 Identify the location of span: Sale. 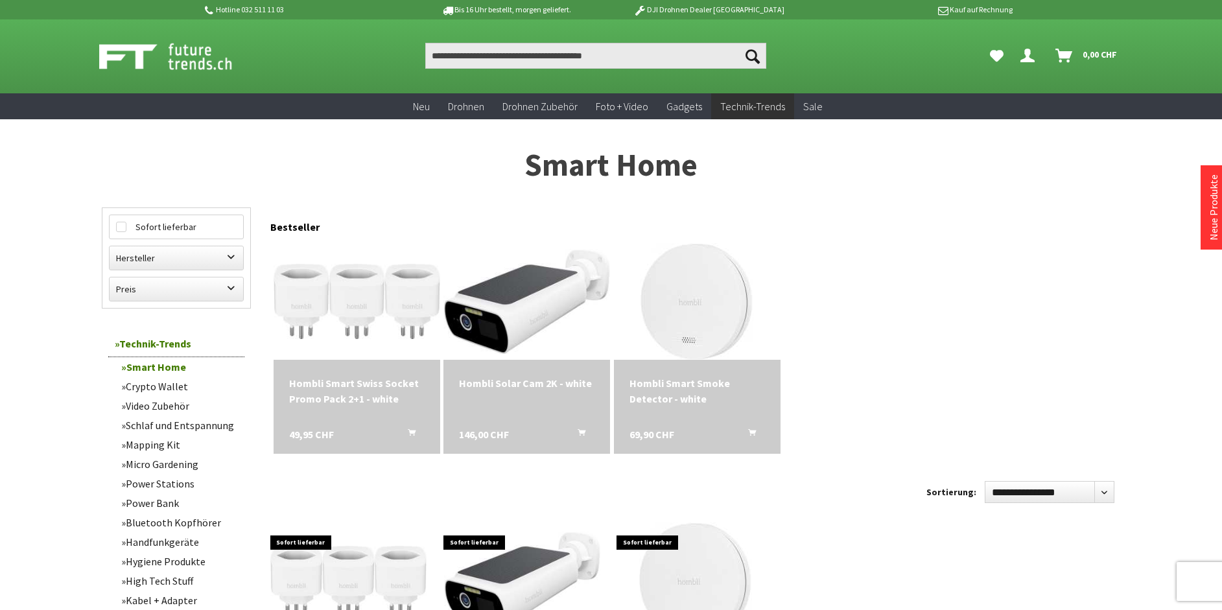
(813, 106).